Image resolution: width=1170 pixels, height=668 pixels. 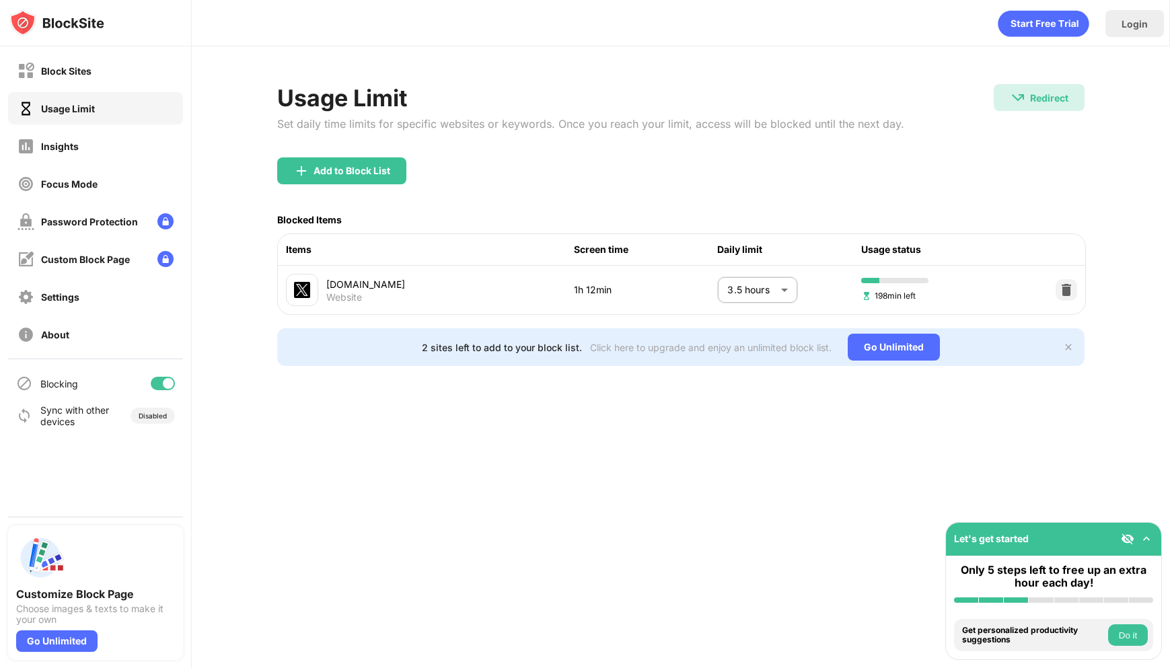 I want to click on img: eye-not-visible.svg, so click(x=1127, y=539).